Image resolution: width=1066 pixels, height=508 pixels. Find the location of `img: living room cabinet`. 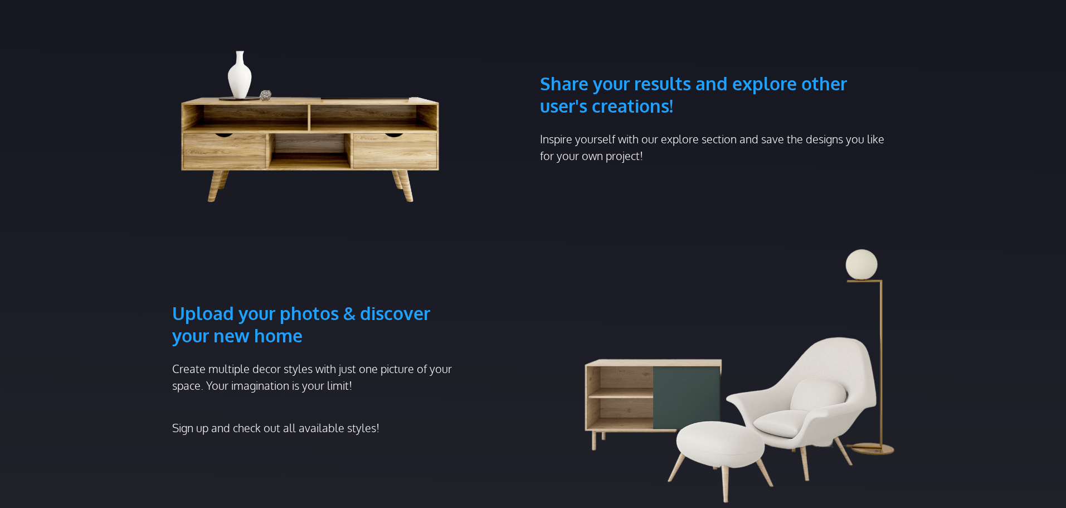

img: living room cabinet is located at coordinates (319, 114).